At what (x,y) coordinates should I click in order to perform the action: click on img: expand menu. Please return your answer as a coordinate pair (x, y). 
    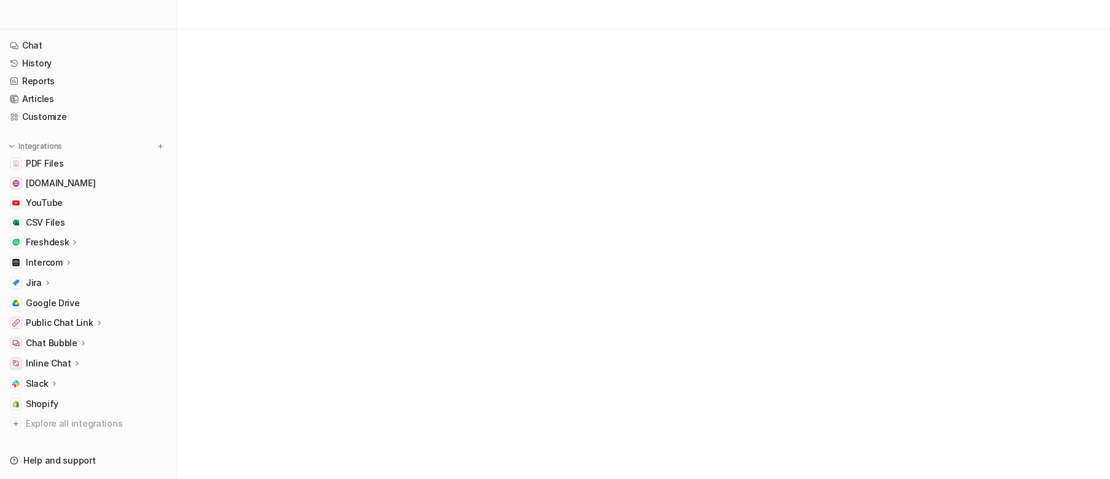
    Looking at the image, I should click on (12, 146).